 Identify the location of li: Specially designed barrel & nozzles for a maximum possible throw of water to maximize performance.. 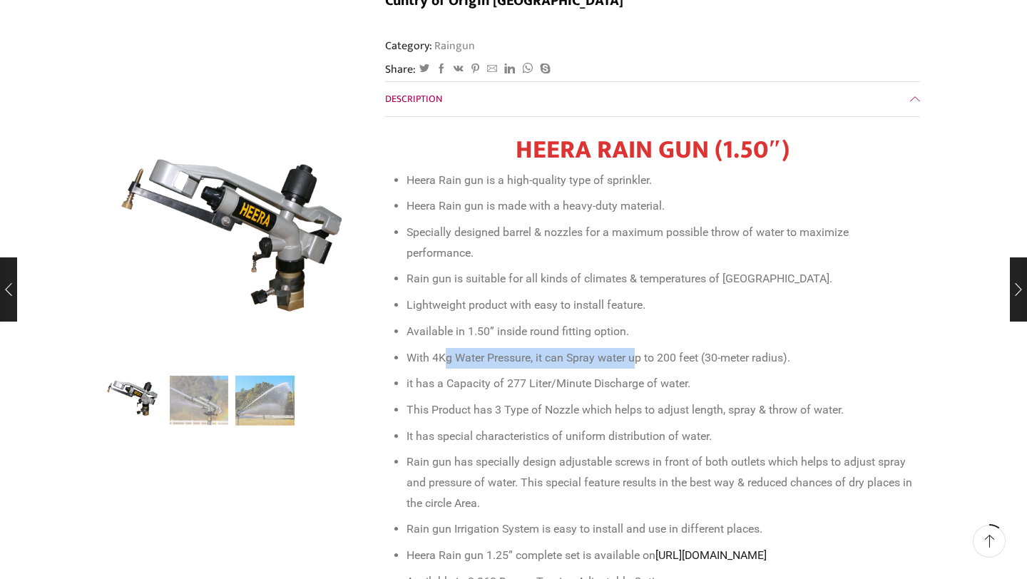
(660, 242).